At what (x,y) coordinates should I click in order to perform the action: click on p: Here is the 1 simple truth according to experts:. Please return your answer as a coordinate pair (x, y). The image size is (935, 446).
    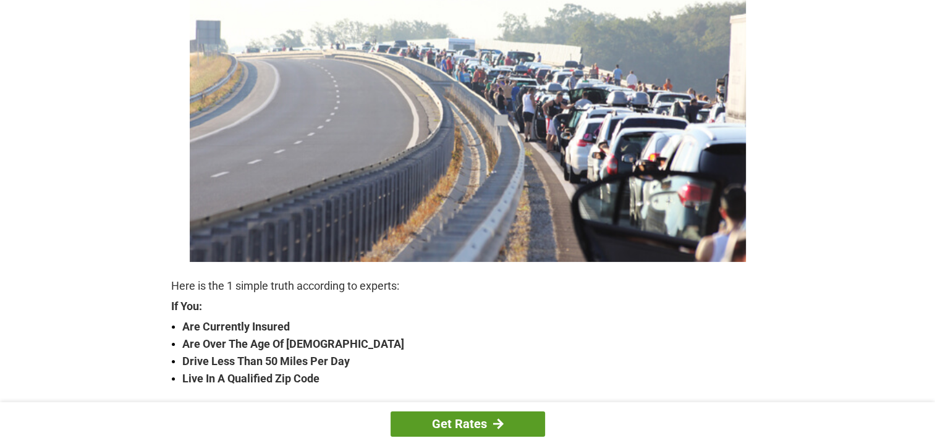
    Looking at the image, I should click on (468, 286).